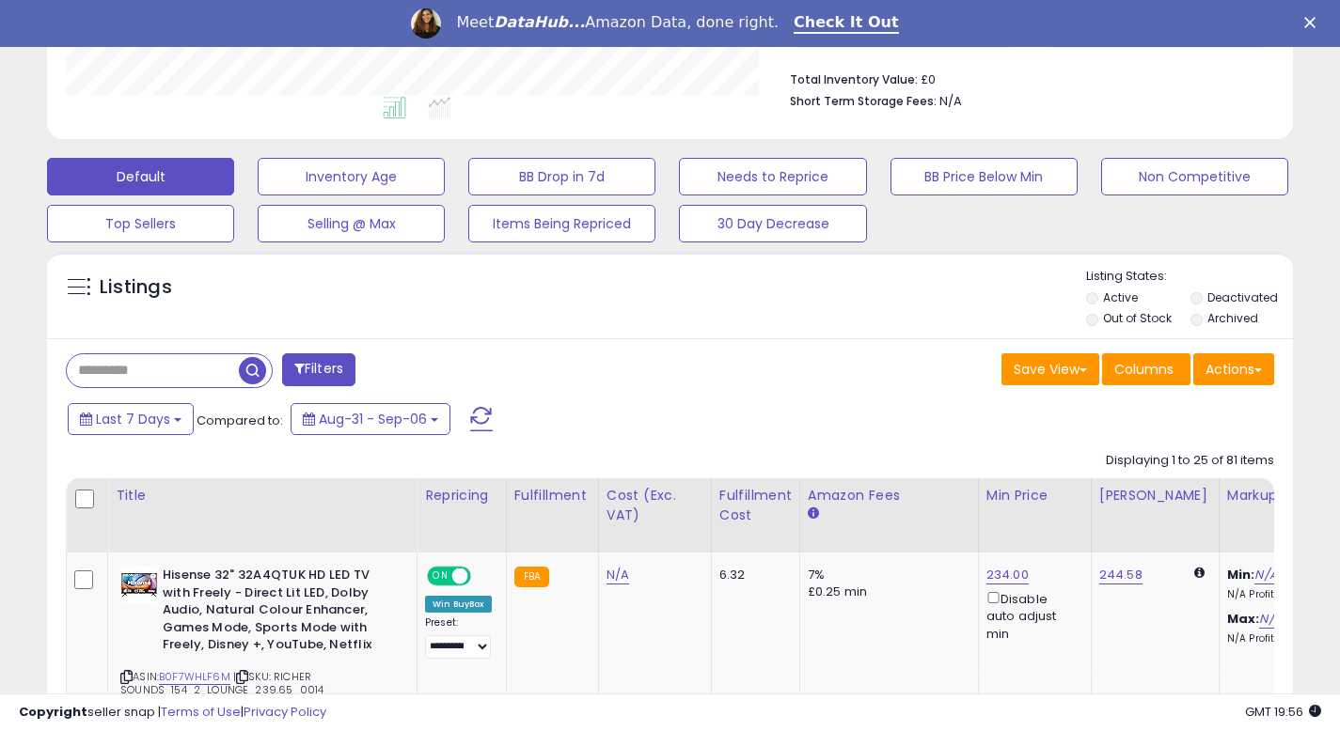  What do you see at coordinates (1121, 575) in the screenshot?
I see `a: 244.58` at bounding box center [1121, 575].